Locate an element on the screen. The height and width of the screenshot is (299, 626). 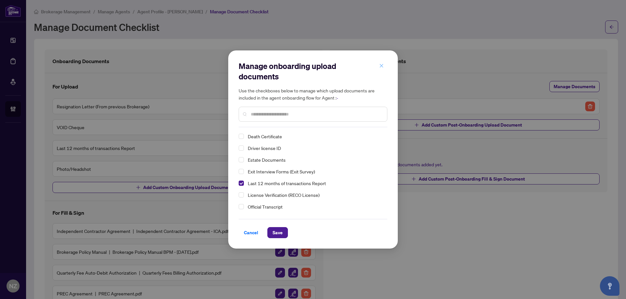
button: Cancel is located at coordinates (251, 233).